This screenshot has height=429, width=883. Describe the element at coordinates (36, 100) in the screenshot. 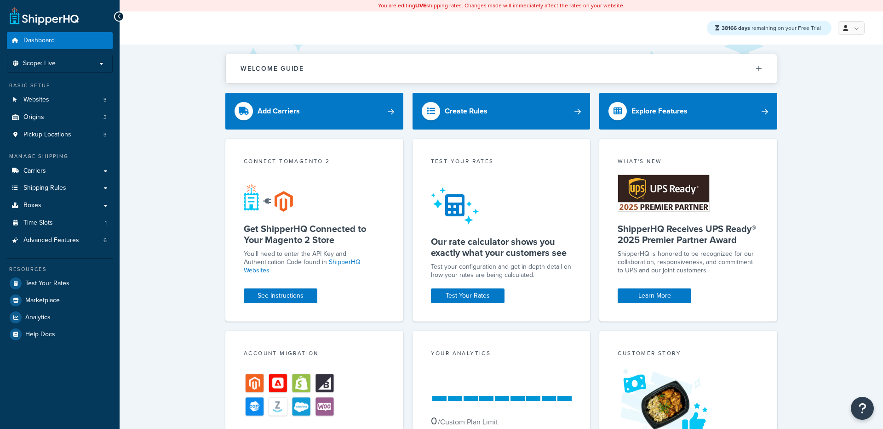

I see `span: Websites` at that location.